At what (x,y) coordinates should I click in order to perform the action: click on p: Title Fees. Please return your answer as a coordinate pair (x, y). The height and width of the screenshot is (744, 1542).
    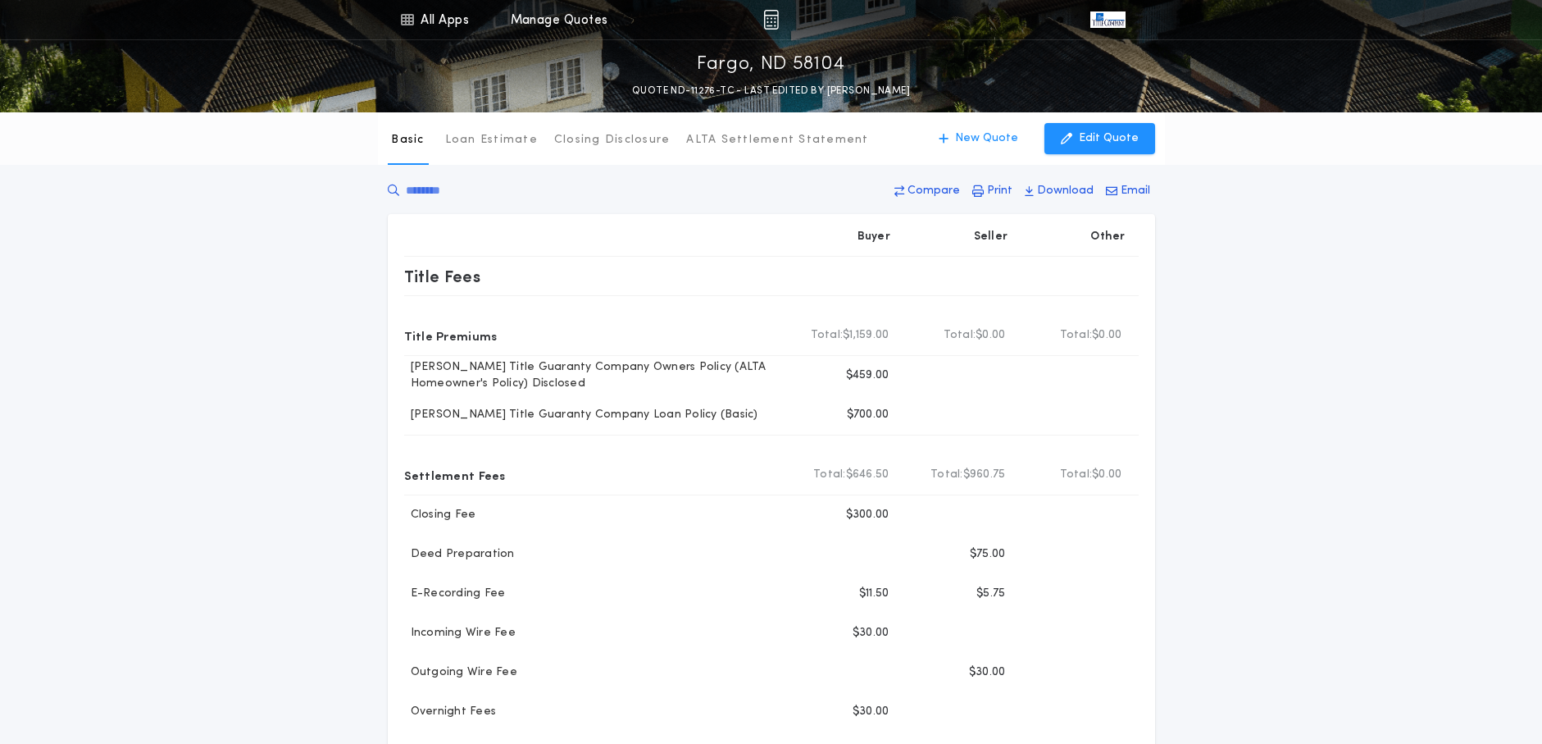
    Looking at the image, I should click on (443, 276).